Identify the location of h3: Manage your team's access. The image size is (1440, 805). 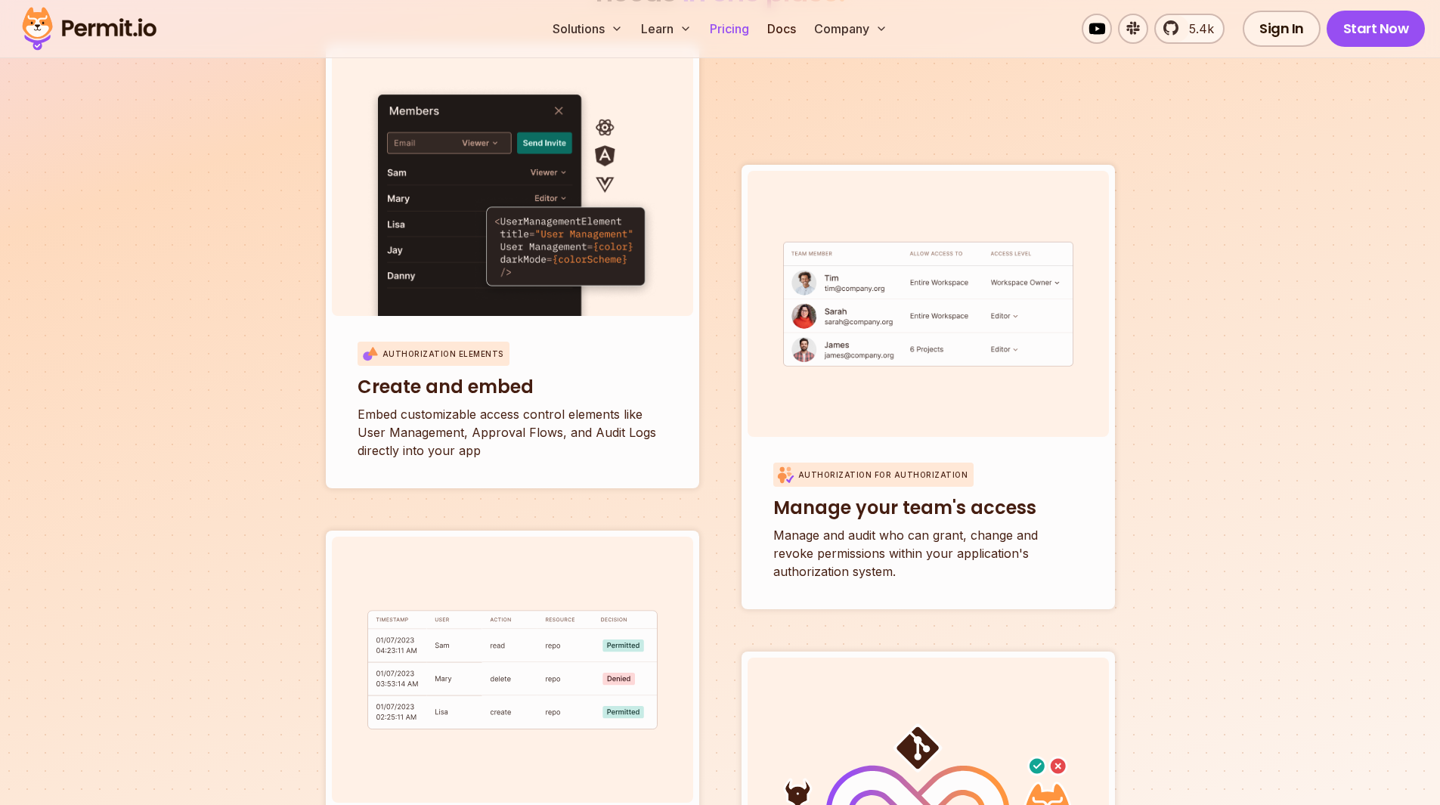
(928, 508).